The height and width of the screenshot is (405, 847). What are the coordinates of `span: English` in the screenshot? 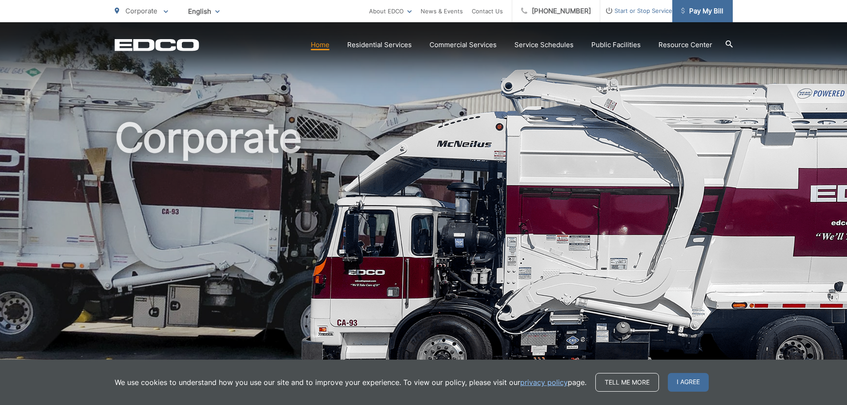 It's located at (204, 11).